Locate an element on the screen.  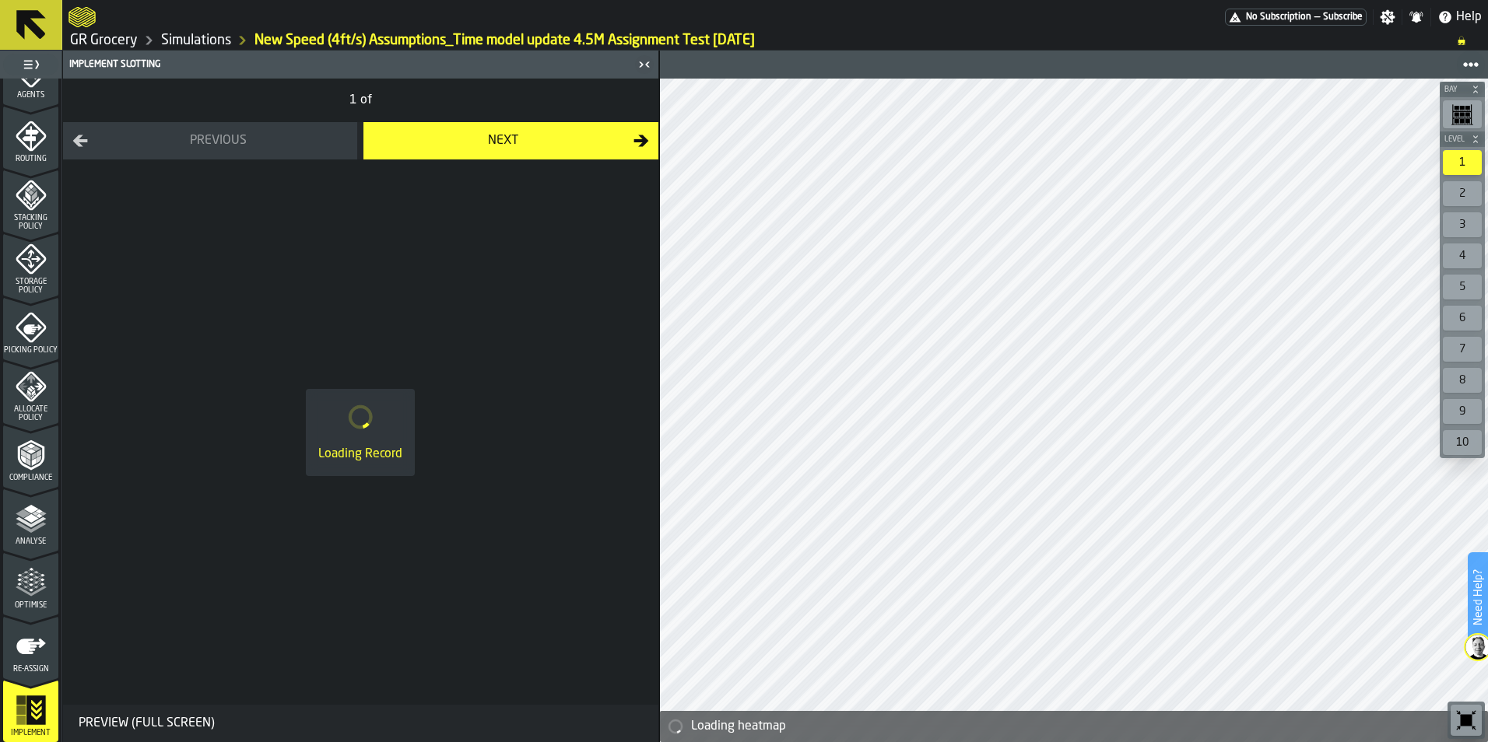
span: Agents is located at coordinates (30, 95).